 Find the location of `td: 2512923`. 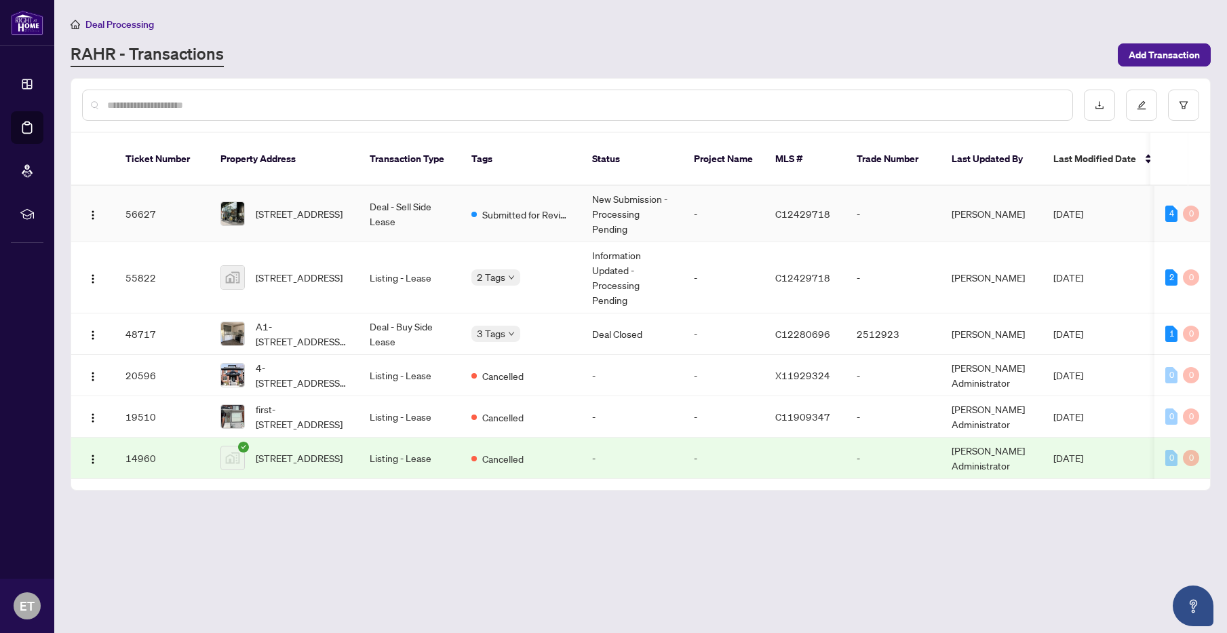

td: 2512923 is located at coordinates (893, 334).